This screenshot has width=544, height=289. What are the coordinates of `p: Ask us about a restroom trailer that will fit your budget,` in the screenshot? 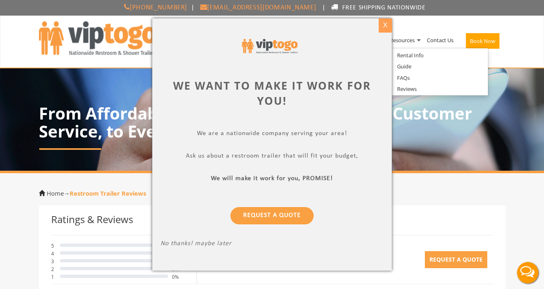 It's located at (272, 157).